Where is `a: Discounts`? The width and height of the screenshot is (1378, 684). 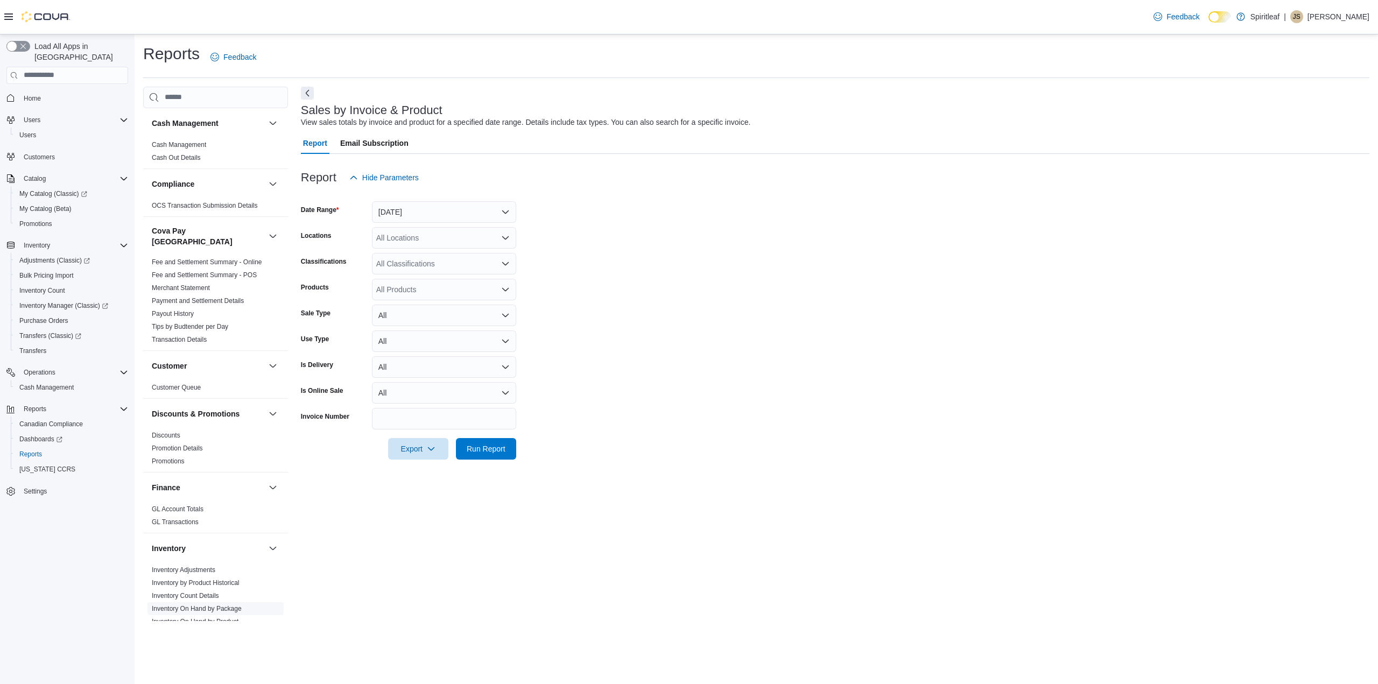
a: Discounts is located at coordinates (166, 435).